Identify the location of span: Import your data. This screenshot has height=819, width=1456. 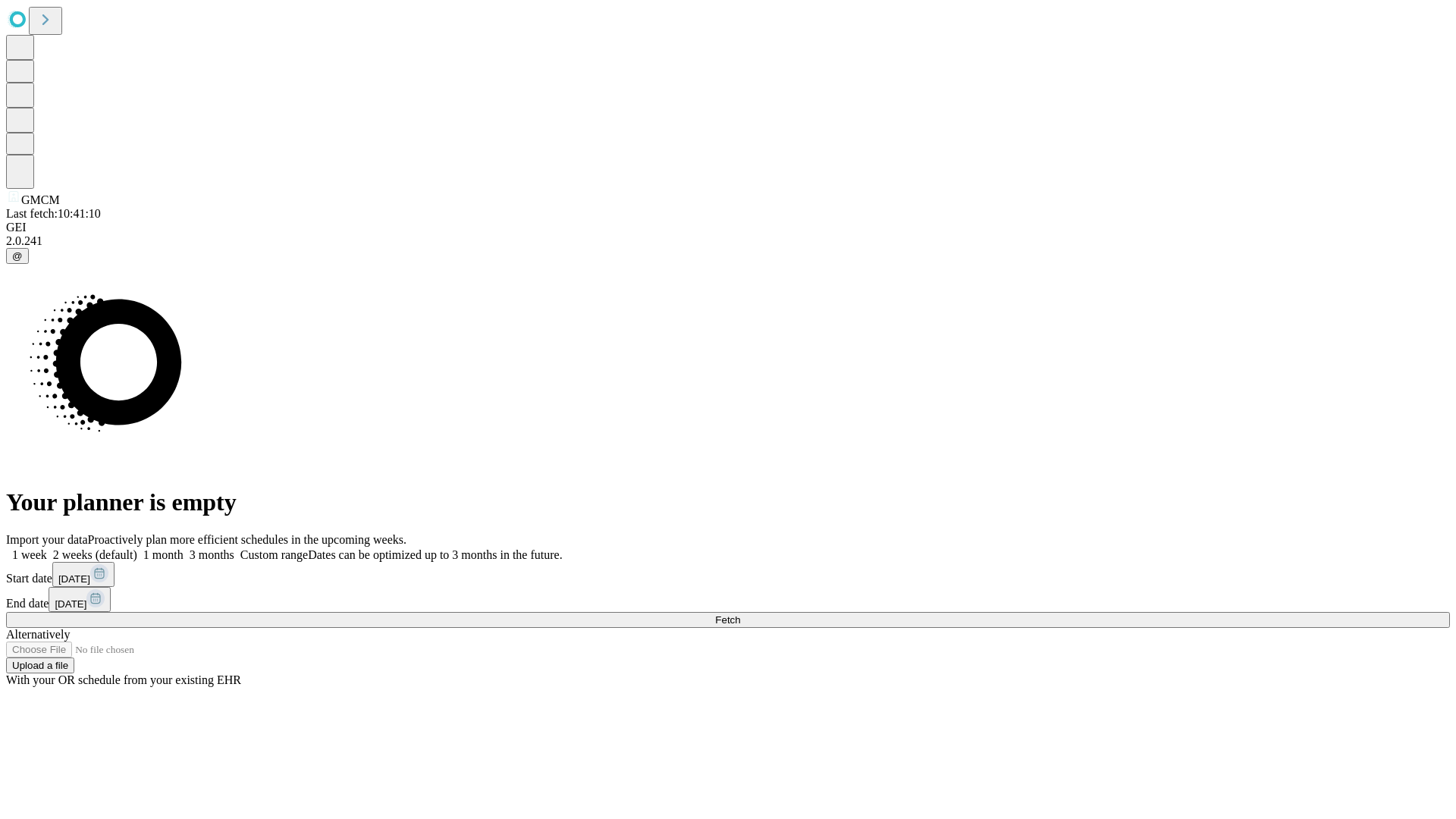
(47, 540).